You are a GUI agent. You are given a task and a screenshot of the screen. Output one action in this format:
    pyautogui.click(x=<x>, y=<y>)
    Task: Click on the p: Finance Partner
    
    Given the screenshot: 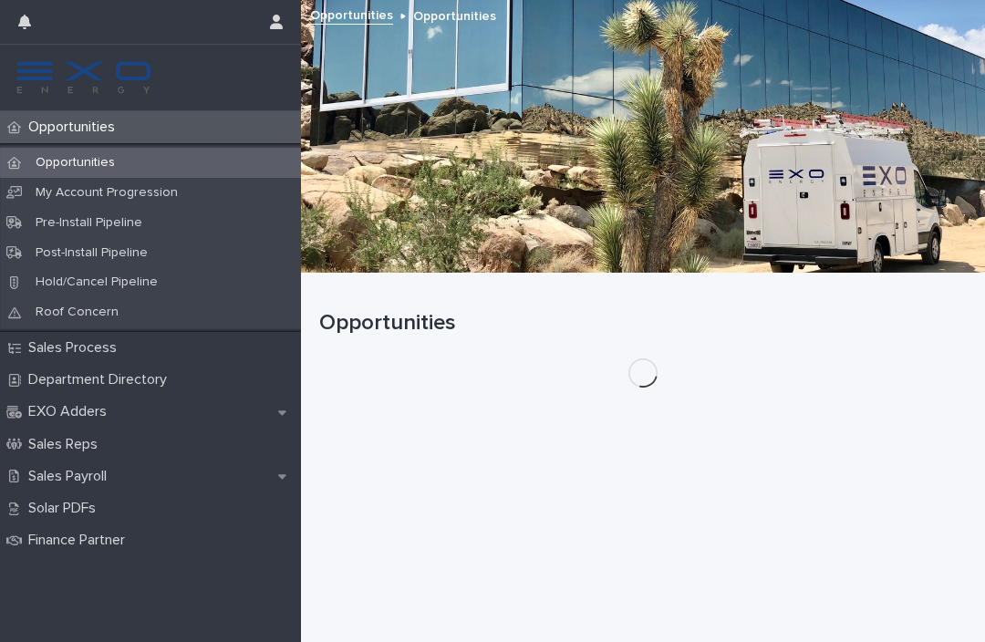 What is the action you would take?
    pyautogui.click(x=80, y=540)
    